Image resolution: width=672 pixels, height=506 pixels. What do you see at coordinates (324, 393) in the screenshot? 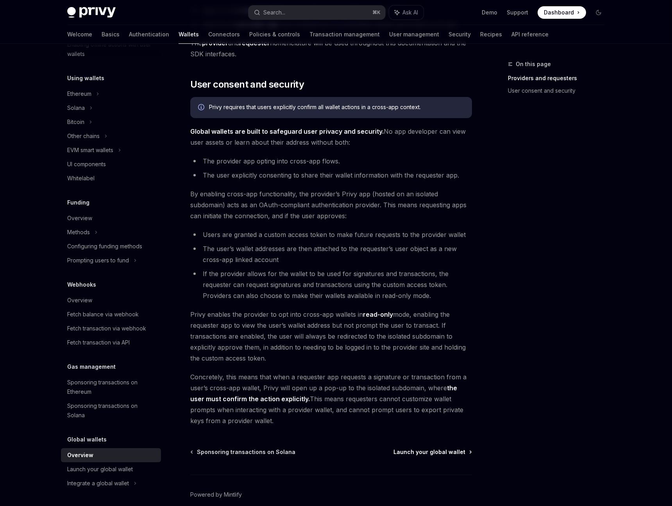
I see `strong: the user must confirm the action explicitly.` at bounding box center [324, 393].